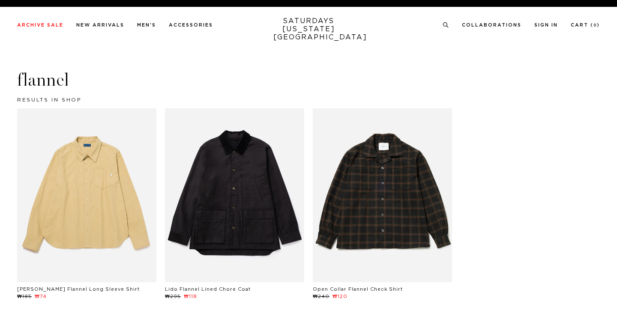  Describe the element at coordinates (24, 297) in the screenshot. I see `span: ₩185` at that location.